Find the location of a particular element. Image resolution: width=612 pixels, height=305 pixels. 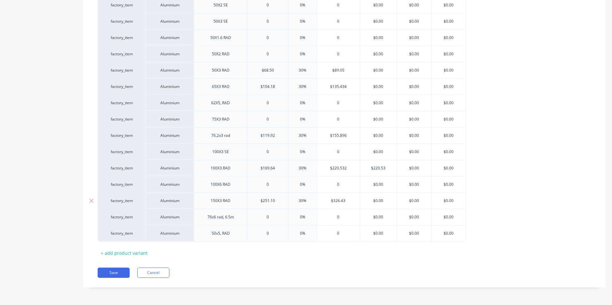

div: 75X3 RAD is located at coordinates (220, 119).